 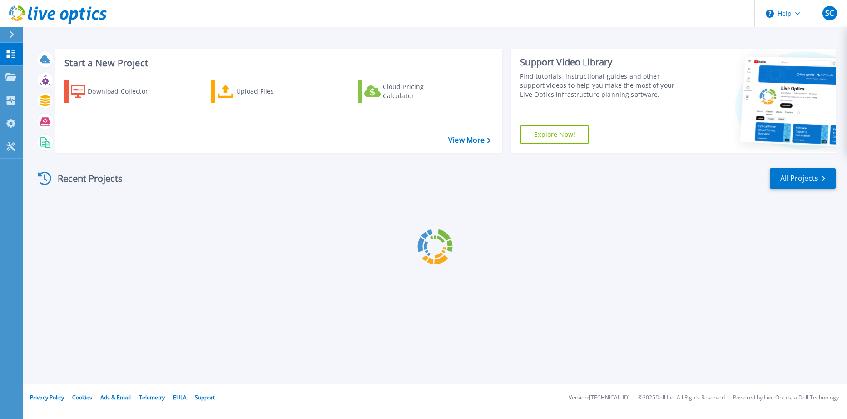 What do you see at coordinates (469, 140) in the screenshot?
I see `a: View More` at bounding box center [469, 140].